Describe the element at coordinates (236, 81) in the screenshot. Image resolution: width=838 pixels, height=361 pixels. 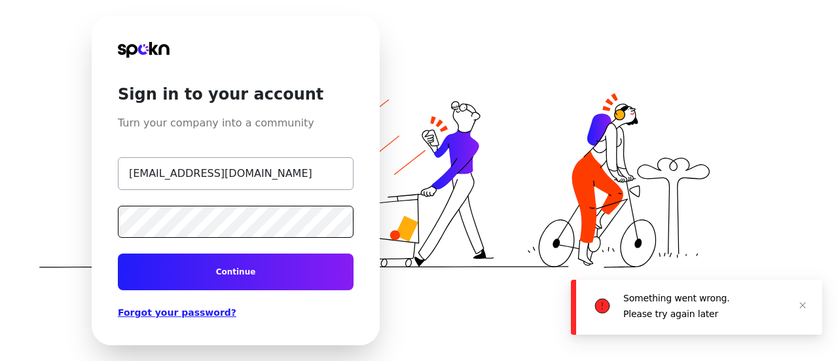
I see `span: Sign in to your account` at that location.